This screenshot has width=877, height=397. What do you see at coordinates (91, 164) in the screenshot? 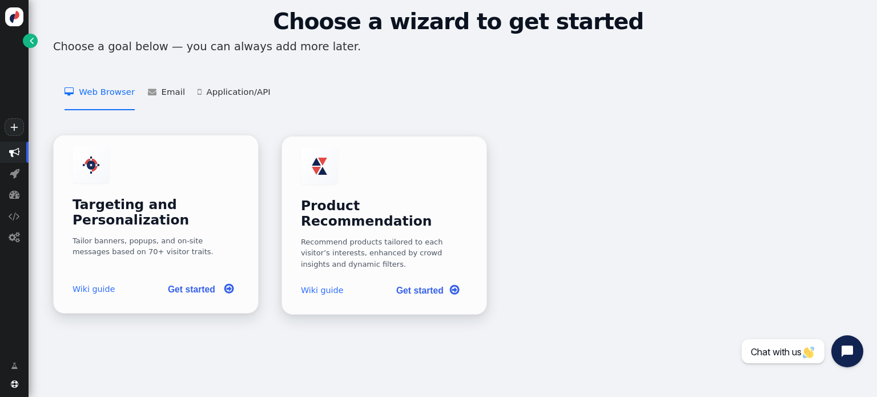
I see `img: actions.svg` at bounding box center [91, 164].